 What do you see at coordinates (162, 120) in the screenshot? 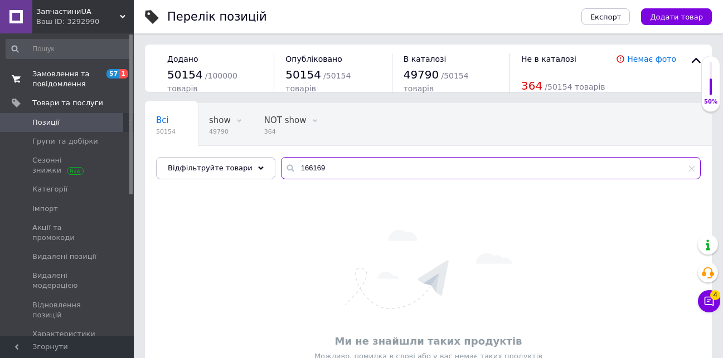
I see `span: Всі` at bounding box center [162, 120].